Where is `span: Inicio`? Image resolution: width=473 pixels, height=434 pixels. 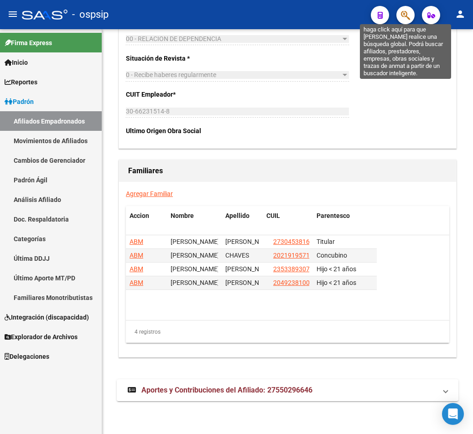
span: Inicio is located at coordinates (16, 63).